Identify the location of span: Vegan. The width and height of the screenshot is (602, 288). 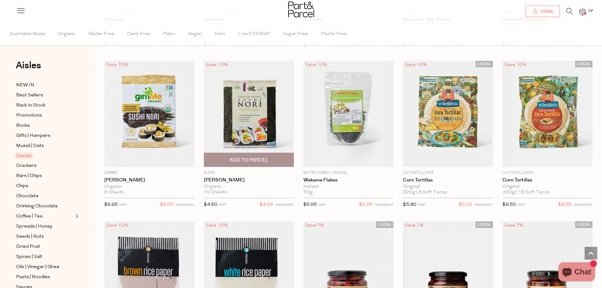
(195, 34).